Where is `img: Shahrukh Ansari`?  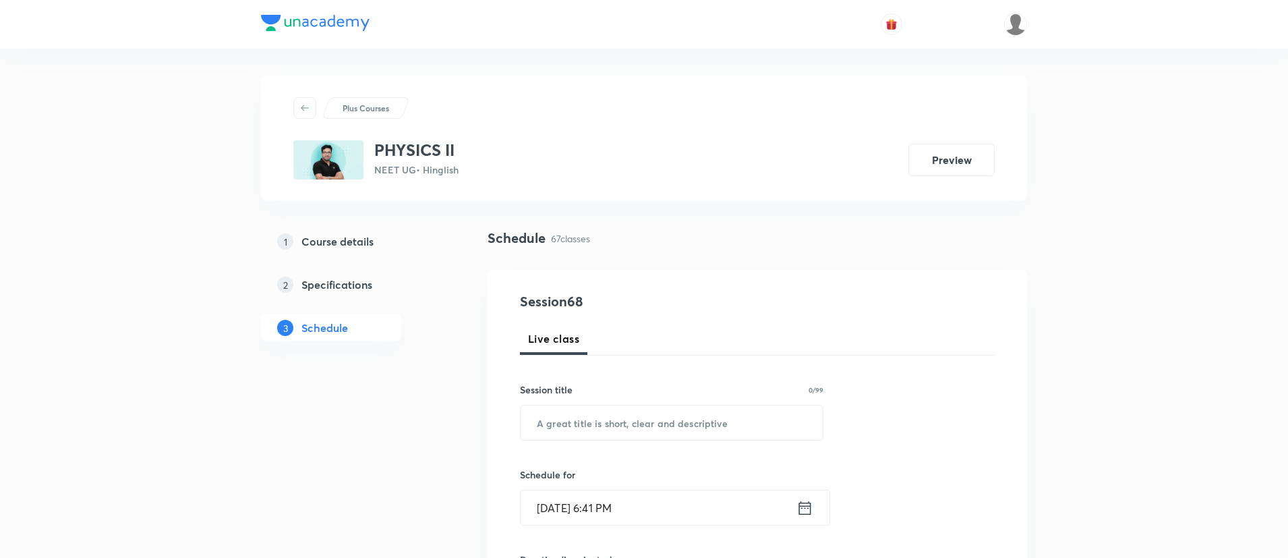 img: Shahrukh Ansari is located at coordinates (1016, 24).